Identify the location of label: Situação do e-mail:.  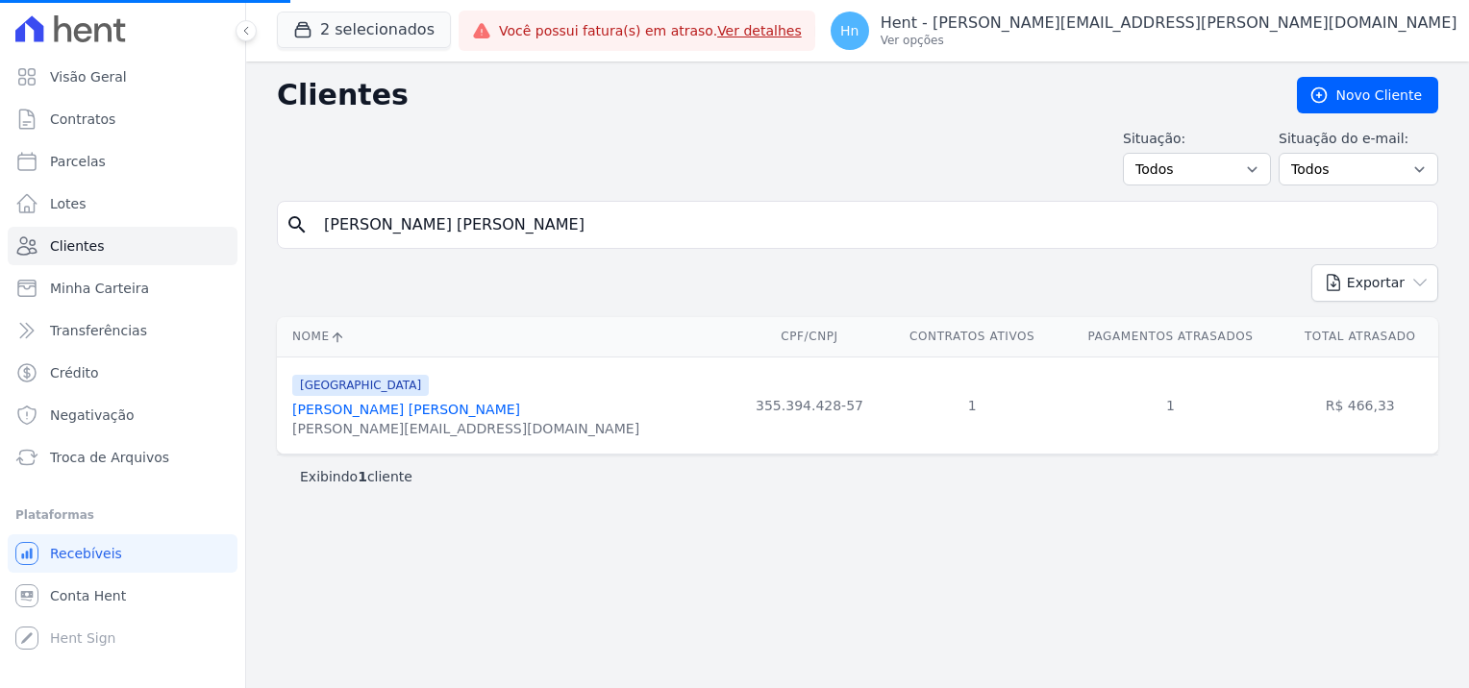
(1359, 138).